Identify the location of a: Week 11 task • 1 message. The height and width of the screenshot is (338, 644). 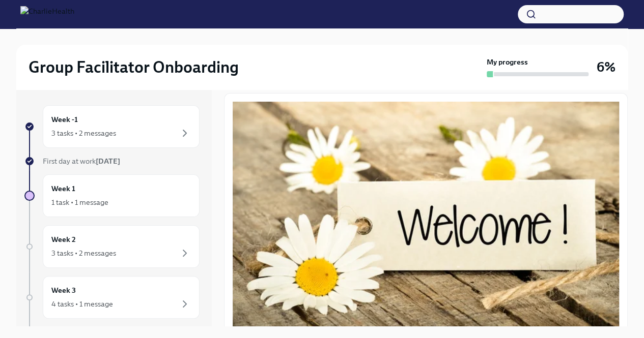
(112, 196).